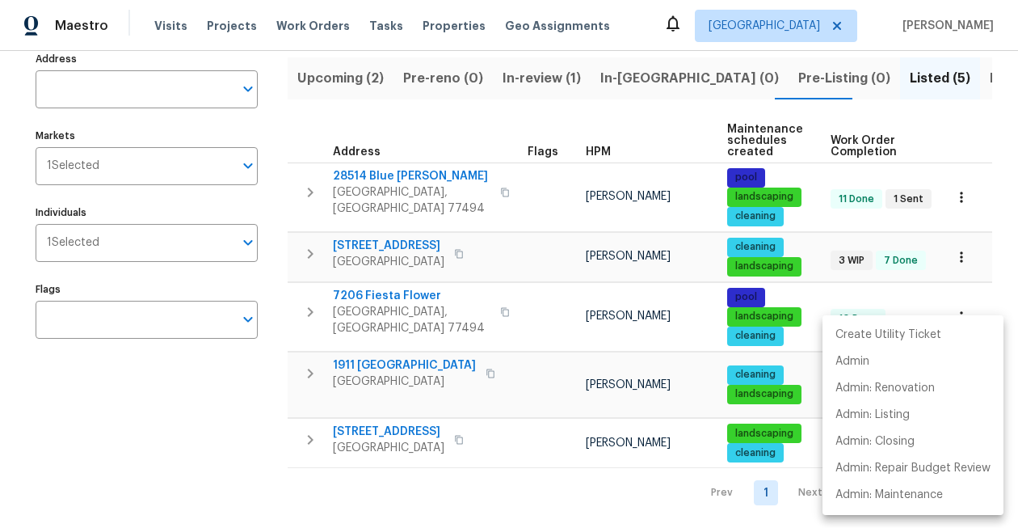 The image size is (1018, 528). I want to click on p: Admin: Closing, so click(875, 441).